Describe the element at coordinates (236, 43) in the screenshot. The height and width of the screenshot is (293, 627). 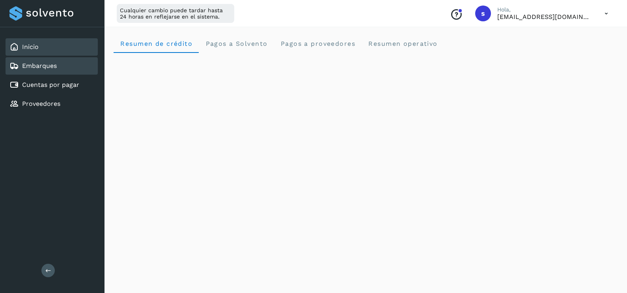
I see `span: Pagos a Solvento` at that location.